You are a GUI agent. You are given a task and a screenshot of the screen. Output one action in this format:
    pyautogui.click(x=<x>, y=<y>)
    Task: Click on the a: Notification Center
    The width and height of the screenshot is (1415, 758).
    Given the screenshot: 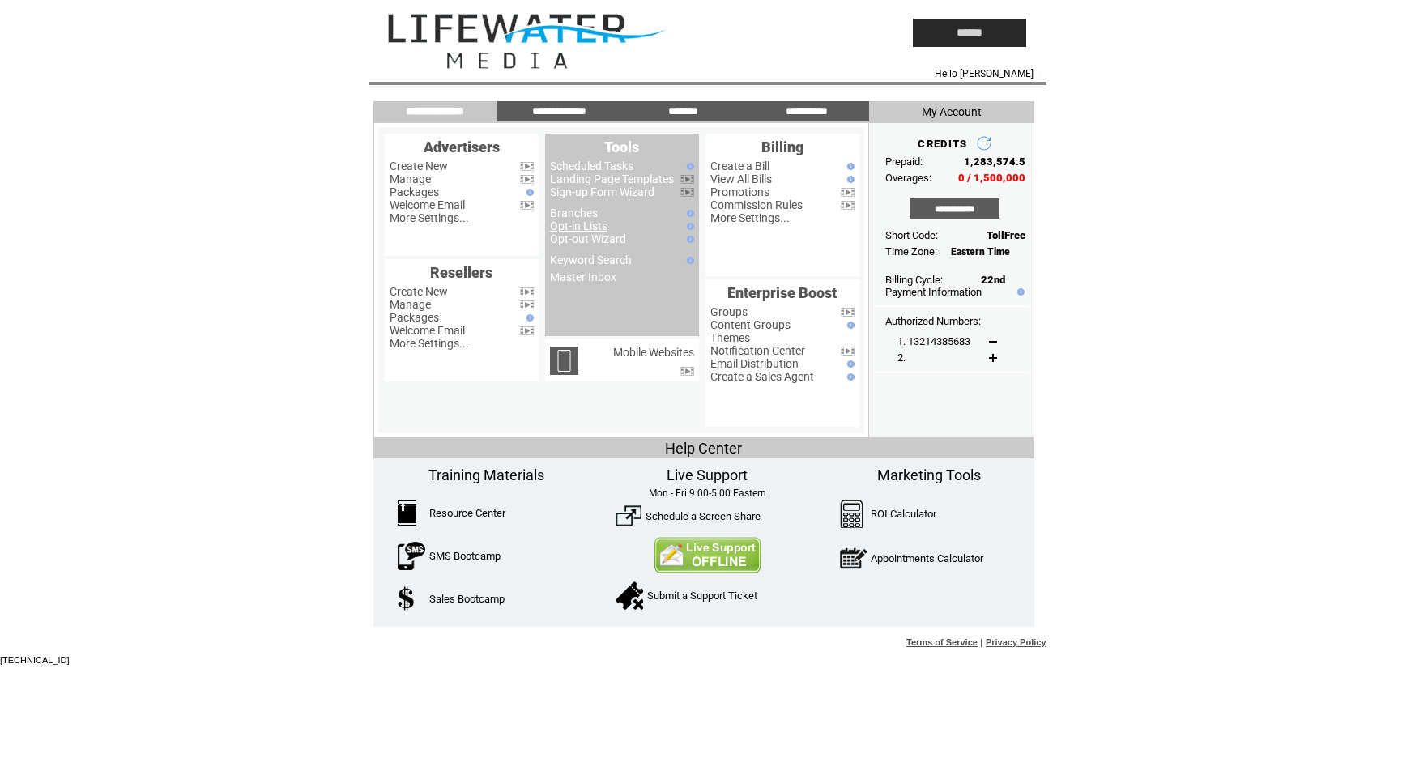 What is the action you would take?
    pyautogui.click(x=757, y=351)
    